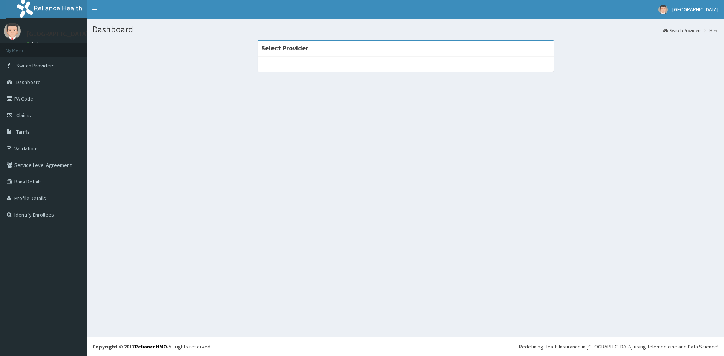 Image resolution: width=724 pixels, height=356 pixels. Describe the element at coordinates (28, 82) in the screenshot. I see `span: Dashboard` at that location.